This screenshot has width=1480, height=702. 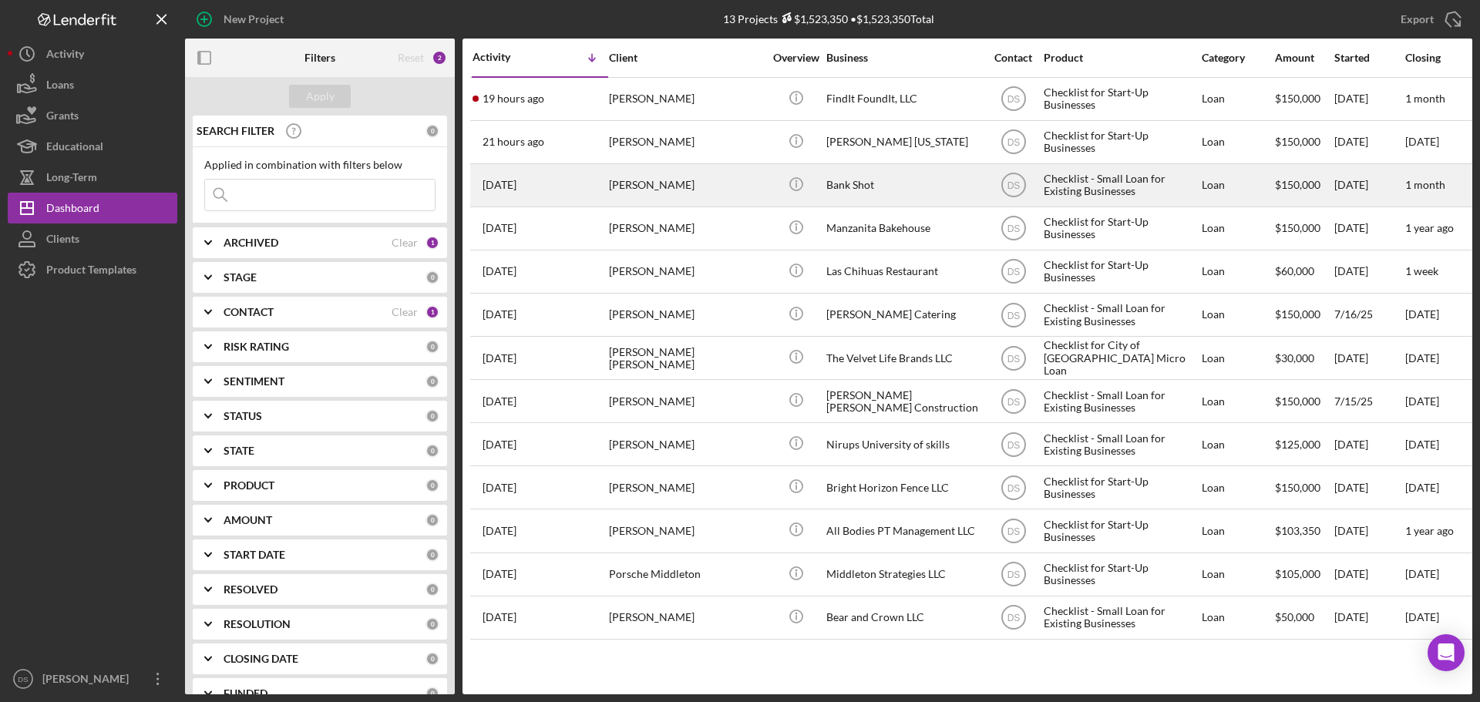 What do you see at coordinates (93, 54) in the screenshot?
I see `button: Activity` at bounding box center [93, 54].